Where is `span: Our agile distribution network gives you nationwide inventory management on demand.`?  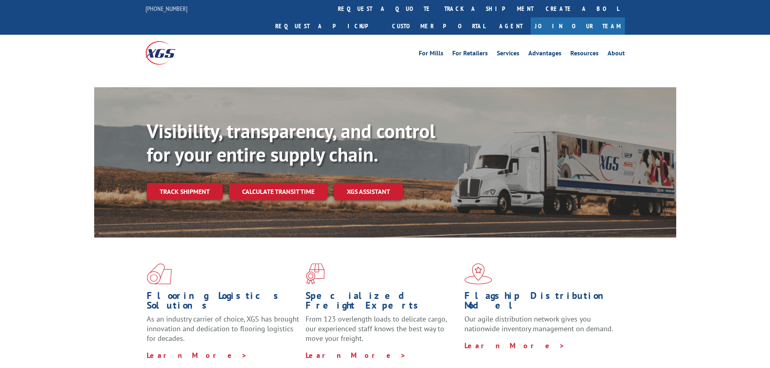 span: Our agile distribution network gives you nationwide inventory management on demand. is located at coordinates (539, 324).